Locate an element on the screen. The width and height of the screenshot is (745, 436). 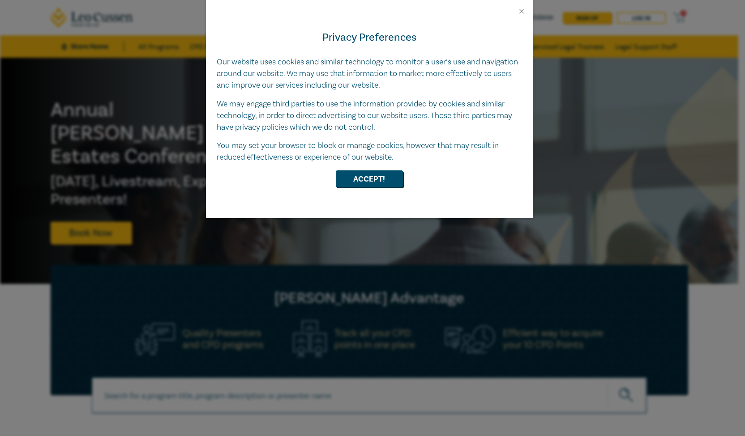
p: We may engage third parties to use the information provided by cookies and similar technology, in... is located at coordinates (369, 116).